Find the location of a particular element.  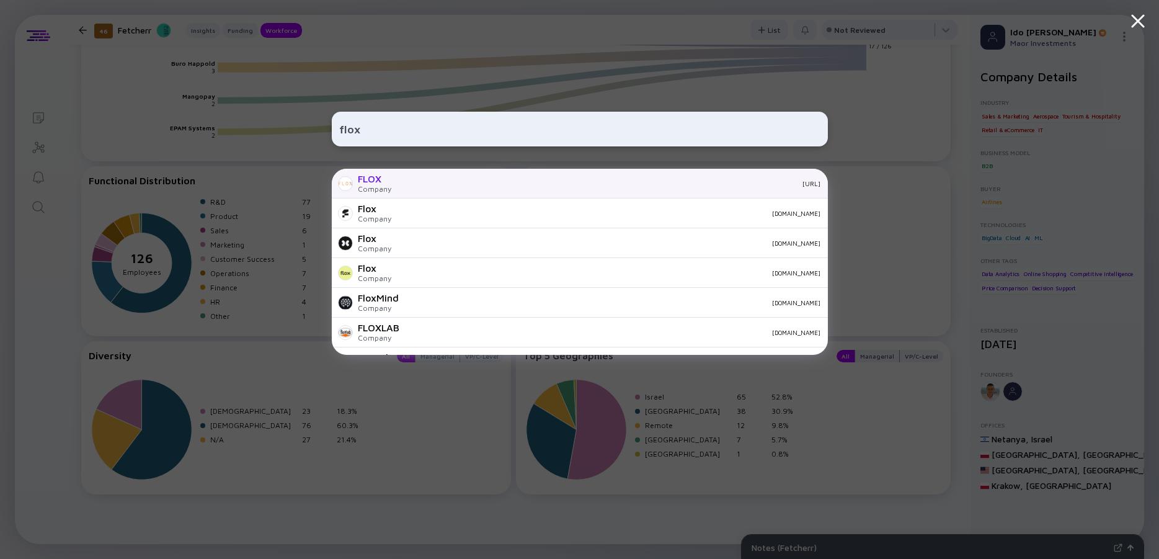

input: Search Company or Investor... is located at coordinates (580, 129).